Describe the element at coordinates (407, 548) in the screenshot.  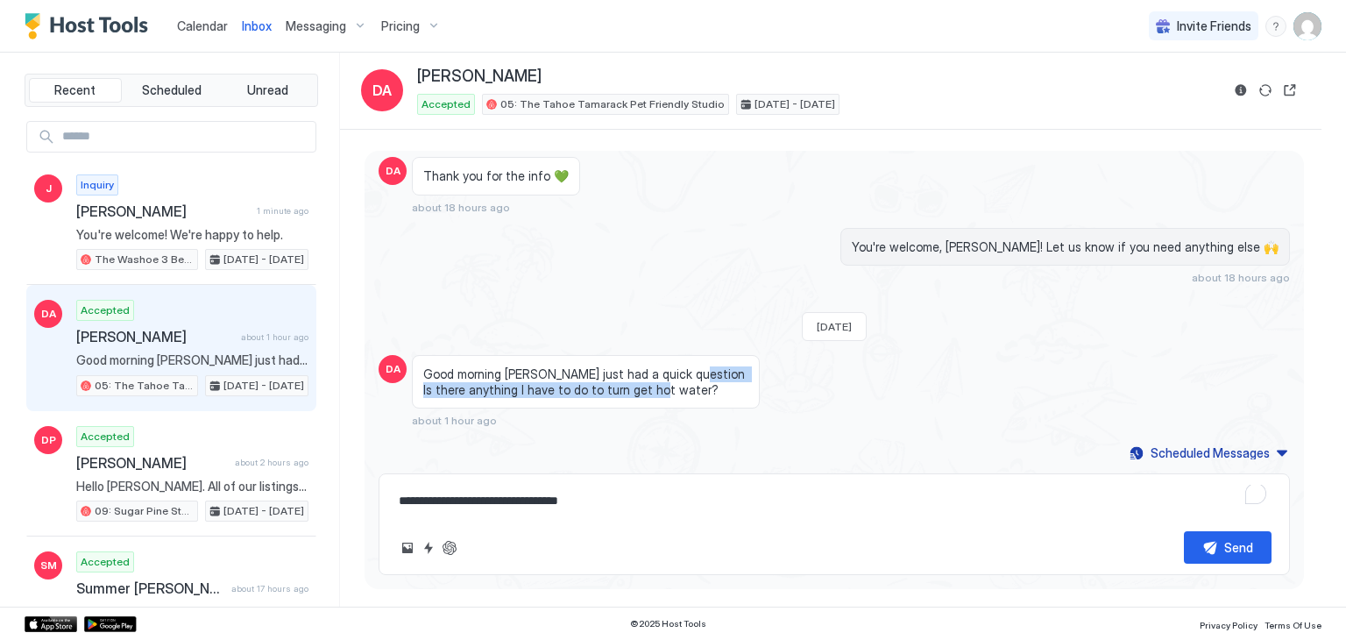
I see `button: Upload image` at that location.